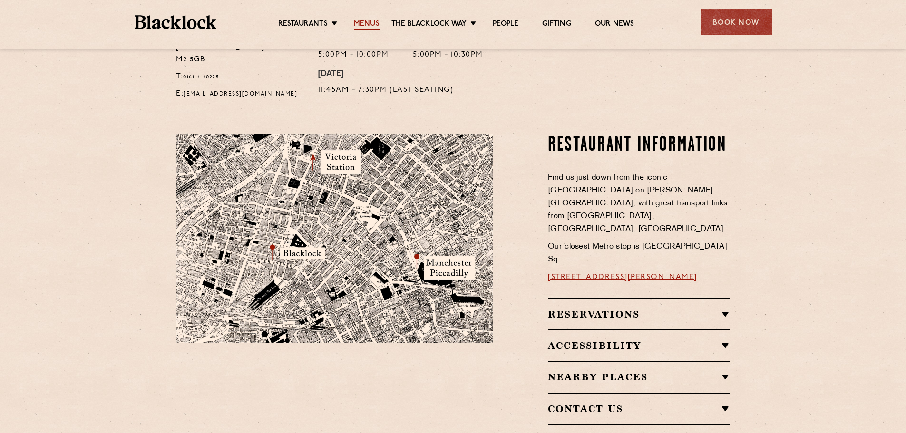 The image size is (906, 433). What do you see at coordinates (386, 90) in the screenshot?
I see `p: 11:45am - 7:30pm (Last Seating)` at bounding box center [386, 90].